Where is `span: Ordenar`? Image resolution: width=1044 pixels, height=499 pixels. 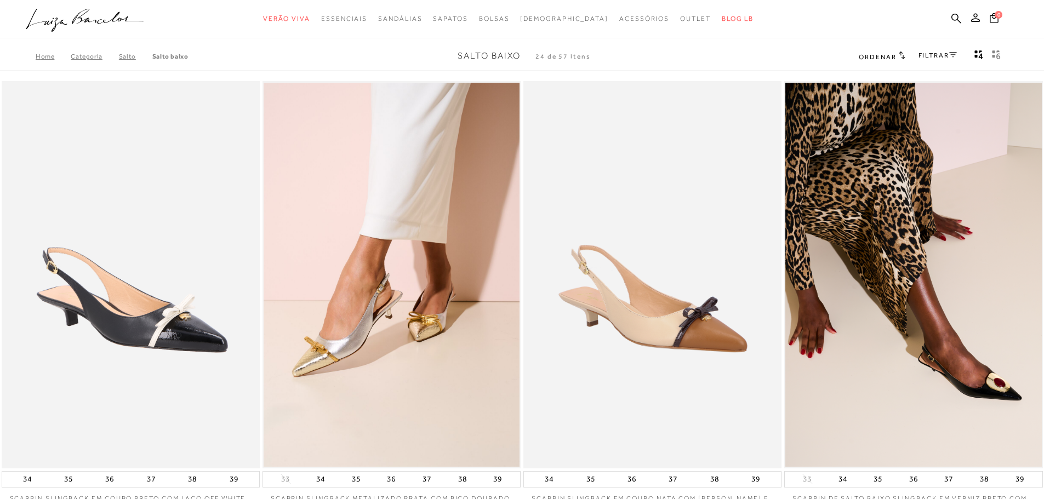 span: Ordenar is located at coordinates (877, 57).